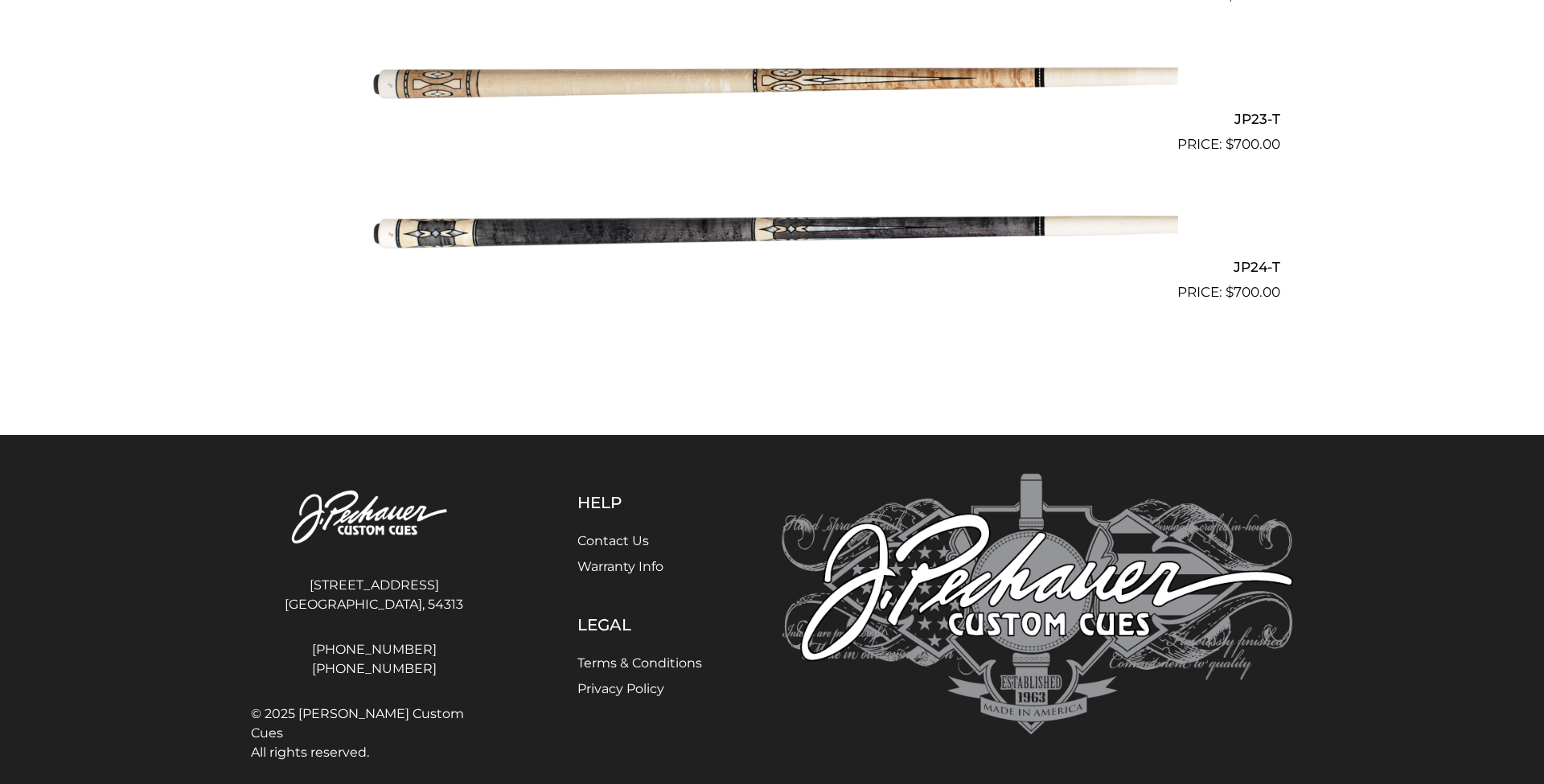  Describe the element at coordinates (640, 503) in the screenshot. I see `h5: Help` at that location.